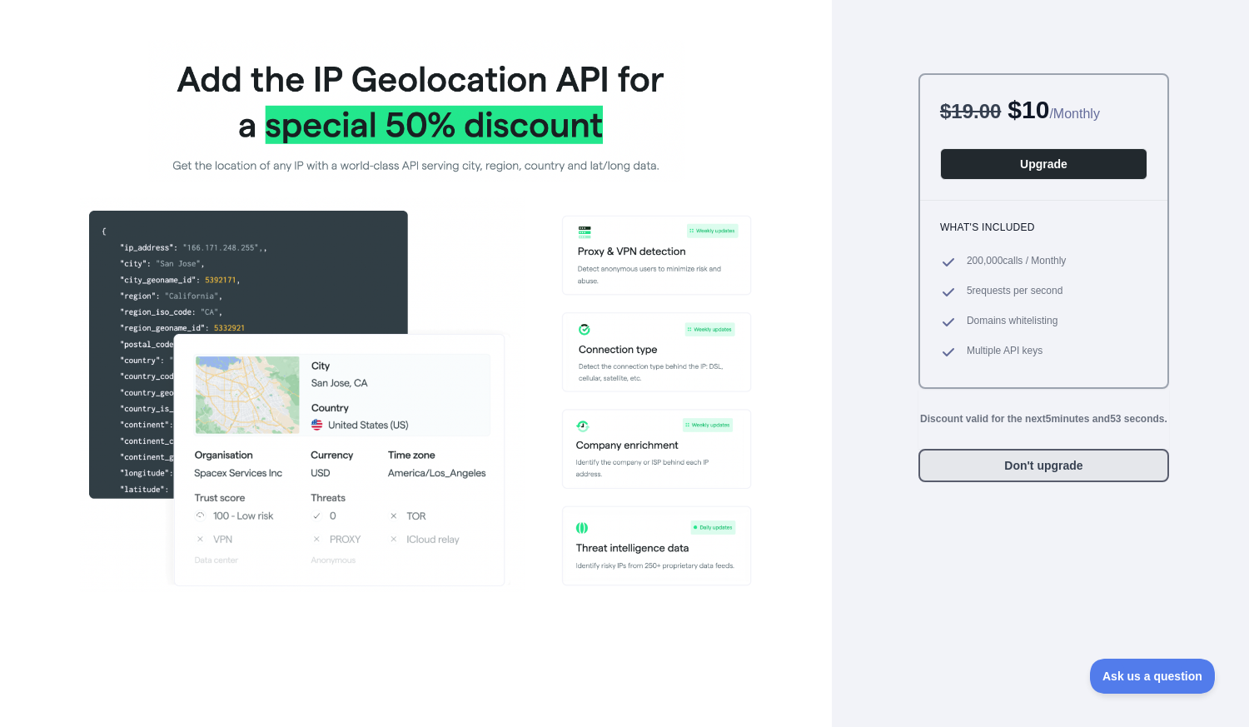 The width and height of the screenshot is (1249, 727). What do you see at coordinates (1043, 465) in the screenshot?
I see `button: Don't upgrade` at bounding box center [1043, 465].